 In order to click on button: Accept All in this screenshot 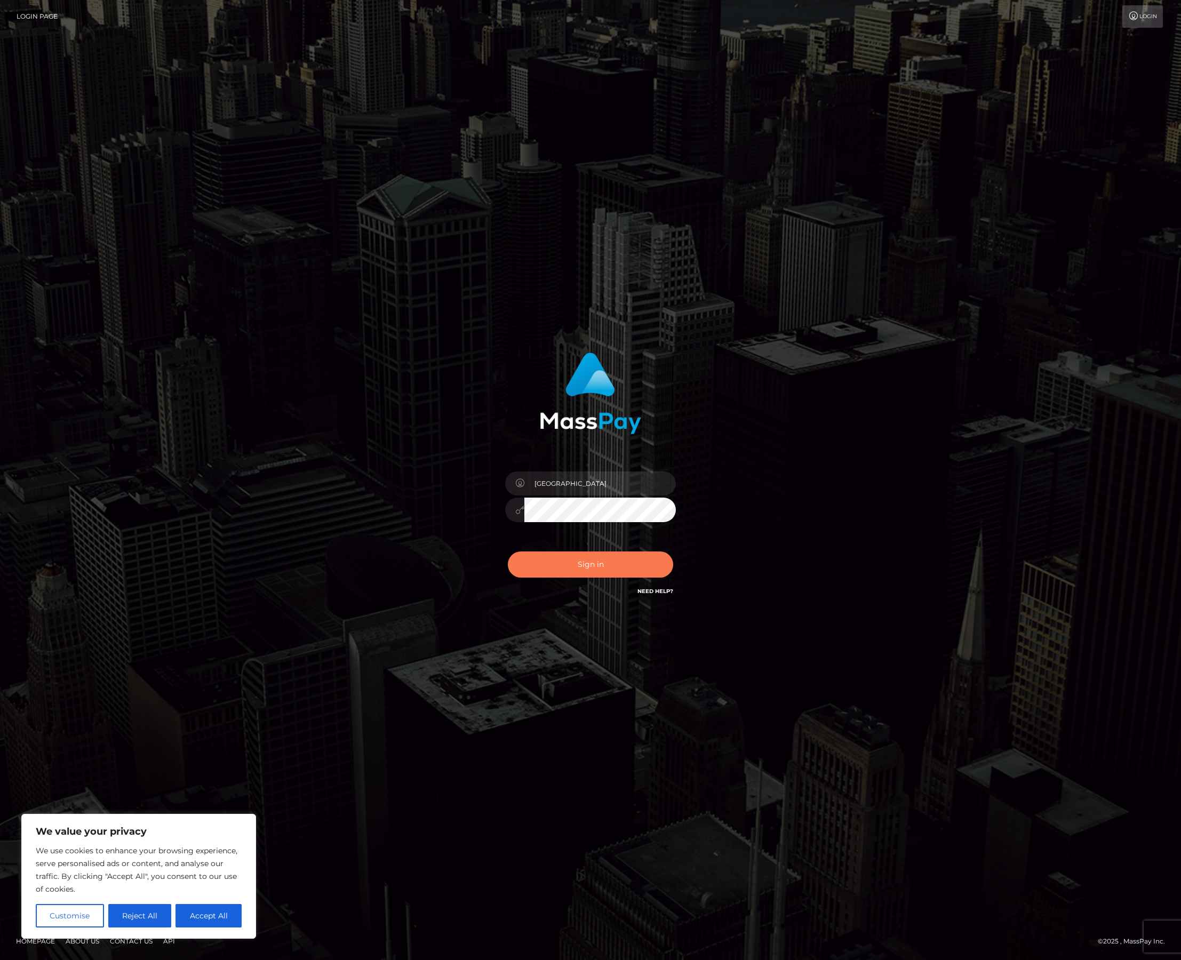, I will do `click(209, 916)`.